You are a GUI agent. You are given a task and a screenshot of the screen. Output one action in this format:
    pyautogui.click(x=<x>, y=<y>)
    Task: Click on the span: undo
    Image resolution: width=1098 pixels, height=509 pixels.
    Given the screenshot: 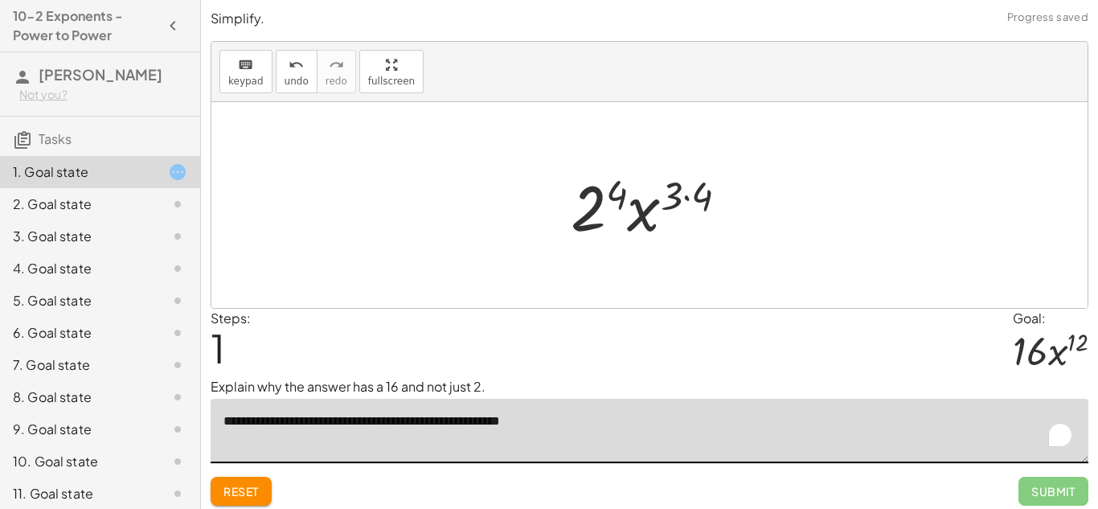 What is the action you would take?
    pyautogui.click(x=297, y=81)
    